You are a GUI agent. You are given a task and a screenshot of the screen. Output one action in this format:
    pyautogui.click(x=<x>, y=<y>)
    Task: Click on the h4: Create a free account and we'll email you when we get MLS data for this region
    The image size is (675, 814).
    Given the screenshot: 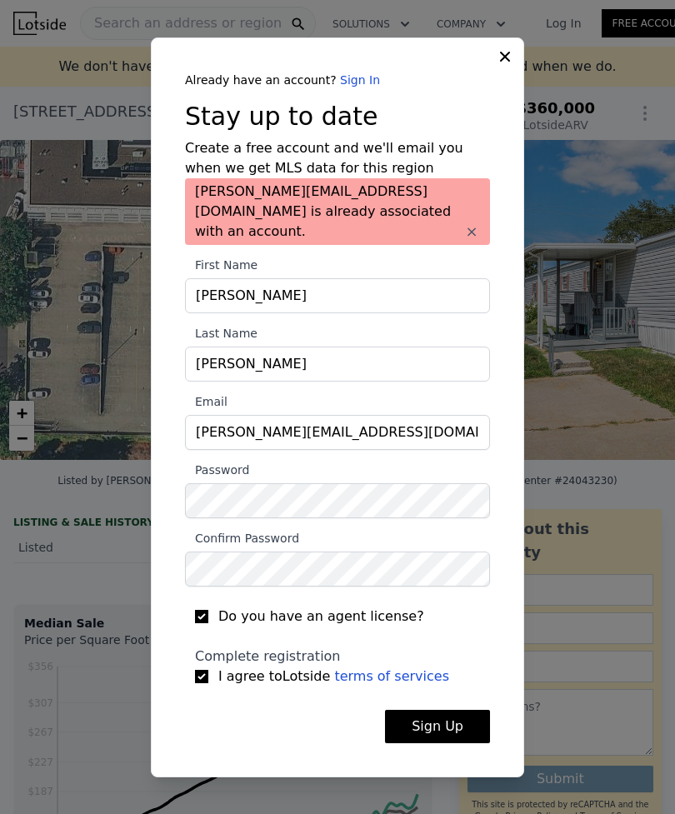 What is the action you would take?
    pyautogui.click(x=337, y=158)
    